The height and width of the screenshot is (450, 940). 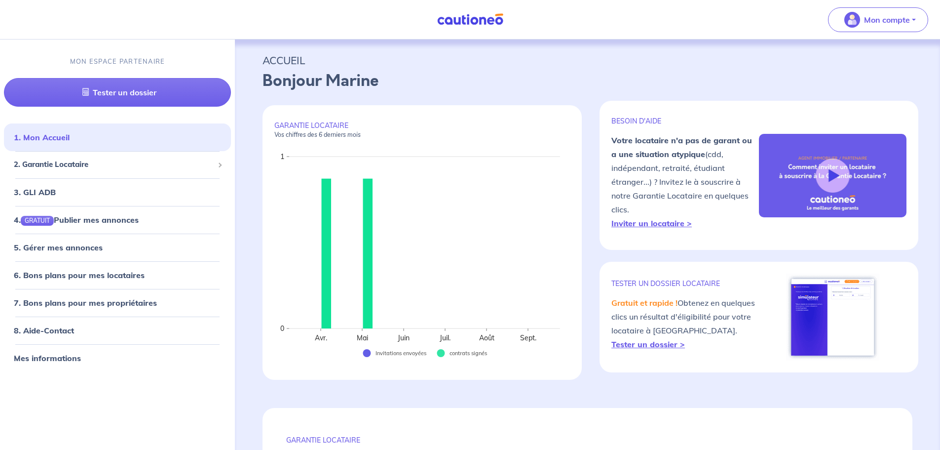 What do you see at coordinates (832, 175) in the screenshot?
I see `img: video-gli-new-none.jpg` at bounding box center [832, 175].